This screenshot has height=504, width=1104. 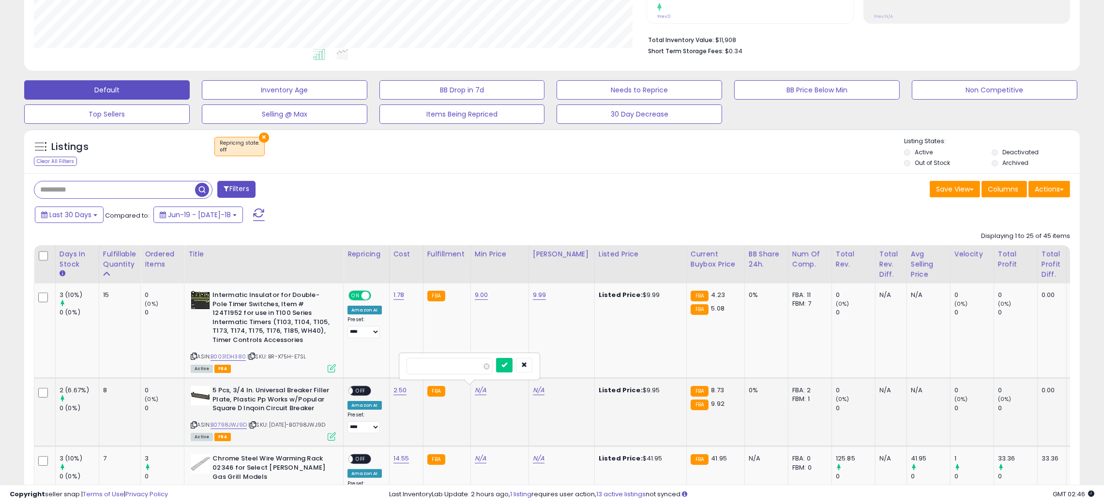 I want to click on button: Last 30 Days, so click(x=69, y=215).